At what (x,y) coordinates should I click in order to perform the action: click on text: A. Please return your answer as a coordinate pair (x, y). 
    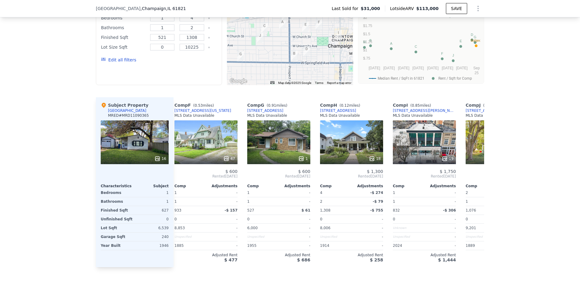
    Looking at the image, I should click on (392, 43).